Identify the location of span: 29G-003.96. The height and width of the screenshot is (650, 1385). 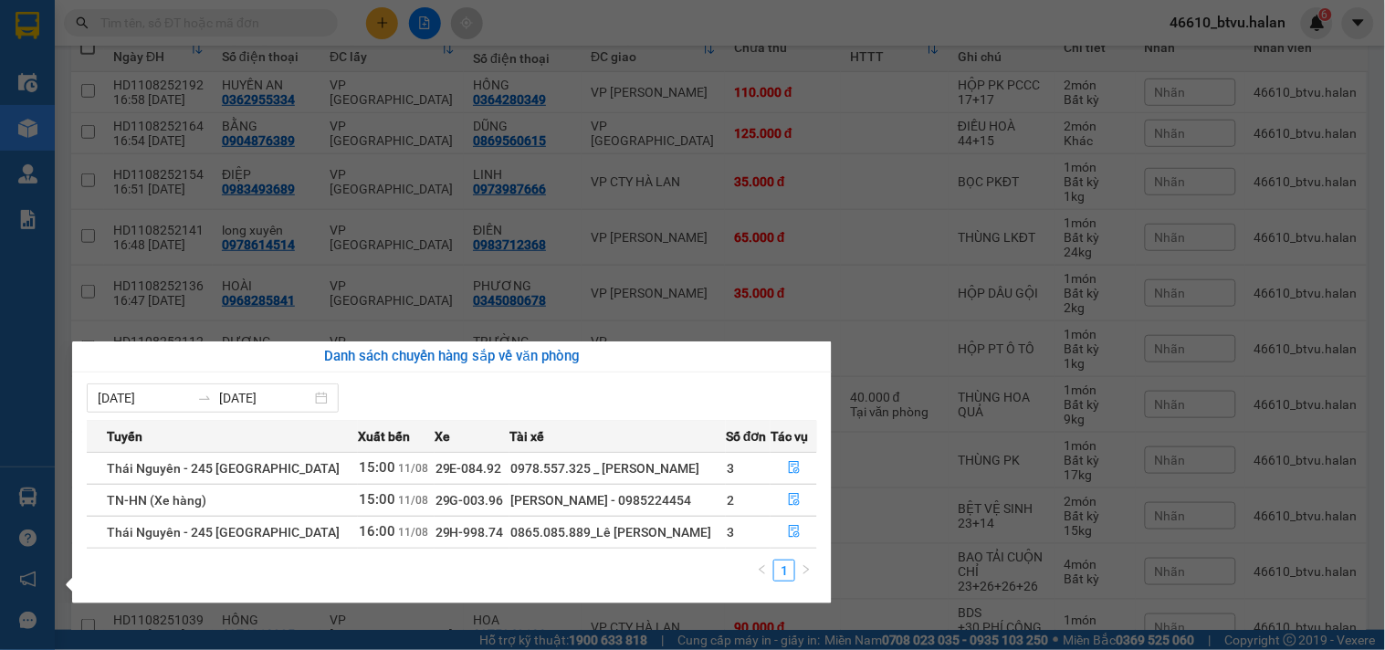
(469, 500).